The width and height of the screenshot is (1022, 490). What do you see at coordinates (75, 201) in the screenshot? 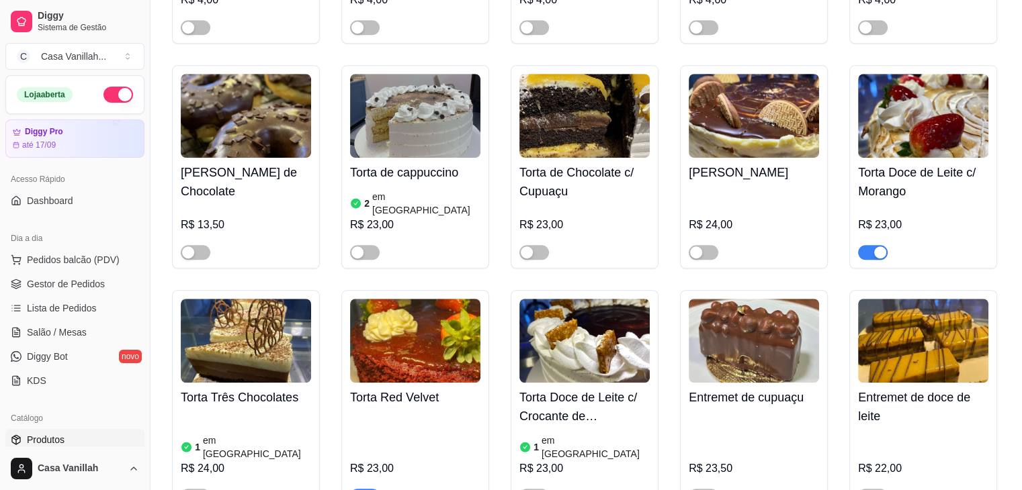
I see `a: Dashboard` at bounding box center [75, 201].